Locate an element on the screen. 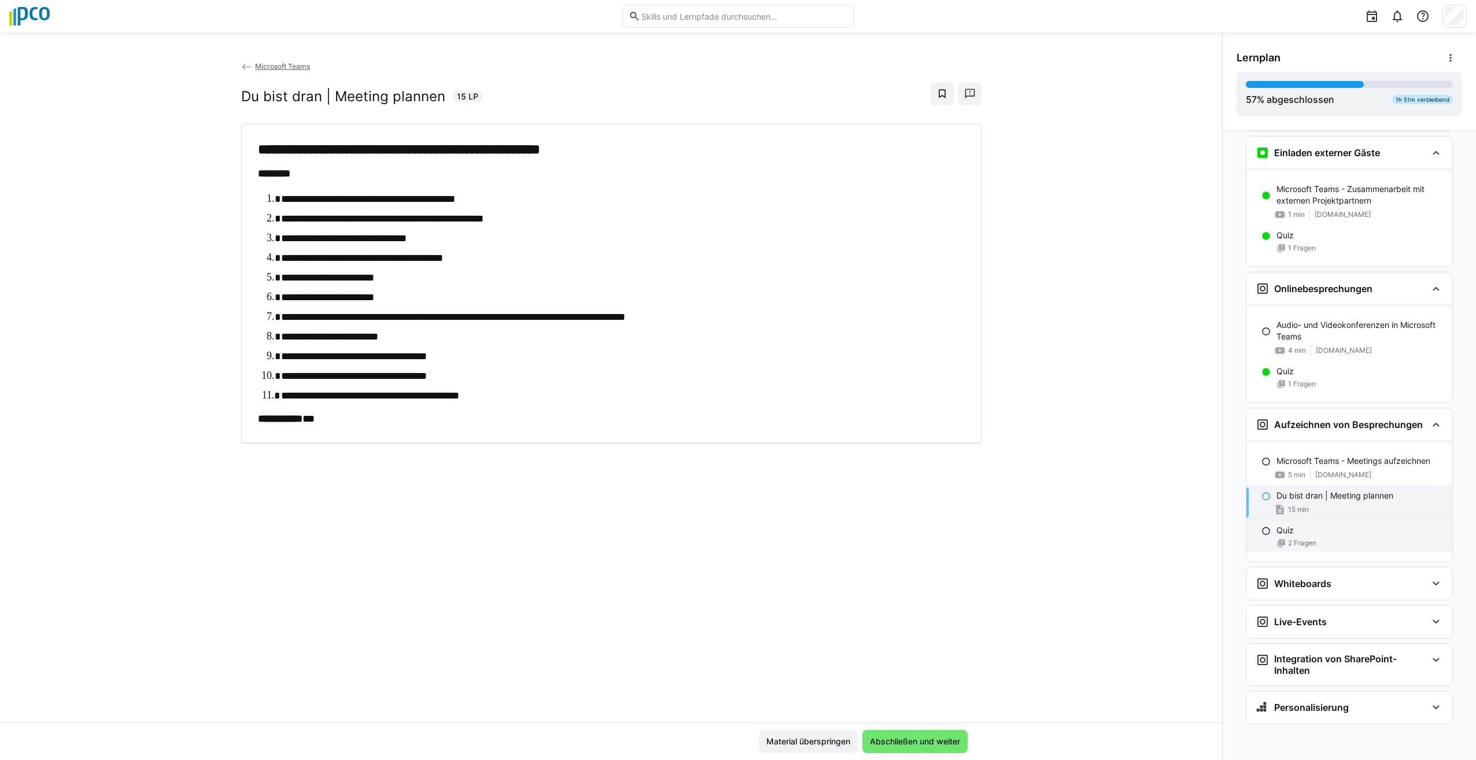 This screenshot has width=1476, height=760. div: % abgeschlossen is located at coordinates (1290, 99).